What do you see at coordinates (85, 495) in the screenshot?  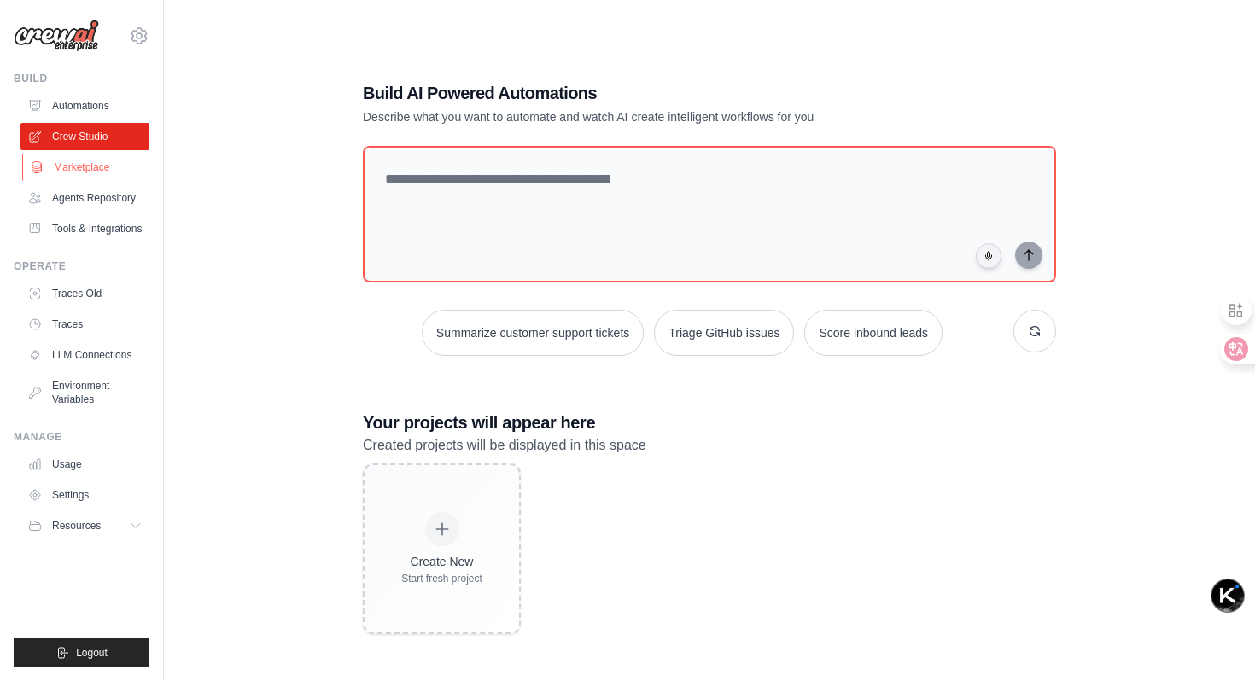 I see `a: Settings` at bounding box center [85, 495].